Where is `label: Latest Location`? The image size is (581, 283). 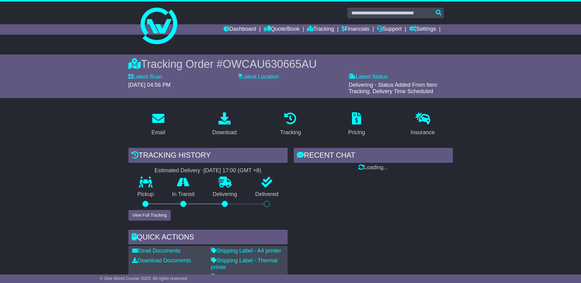
label: Latest Location is located at coordinates (258, 77).